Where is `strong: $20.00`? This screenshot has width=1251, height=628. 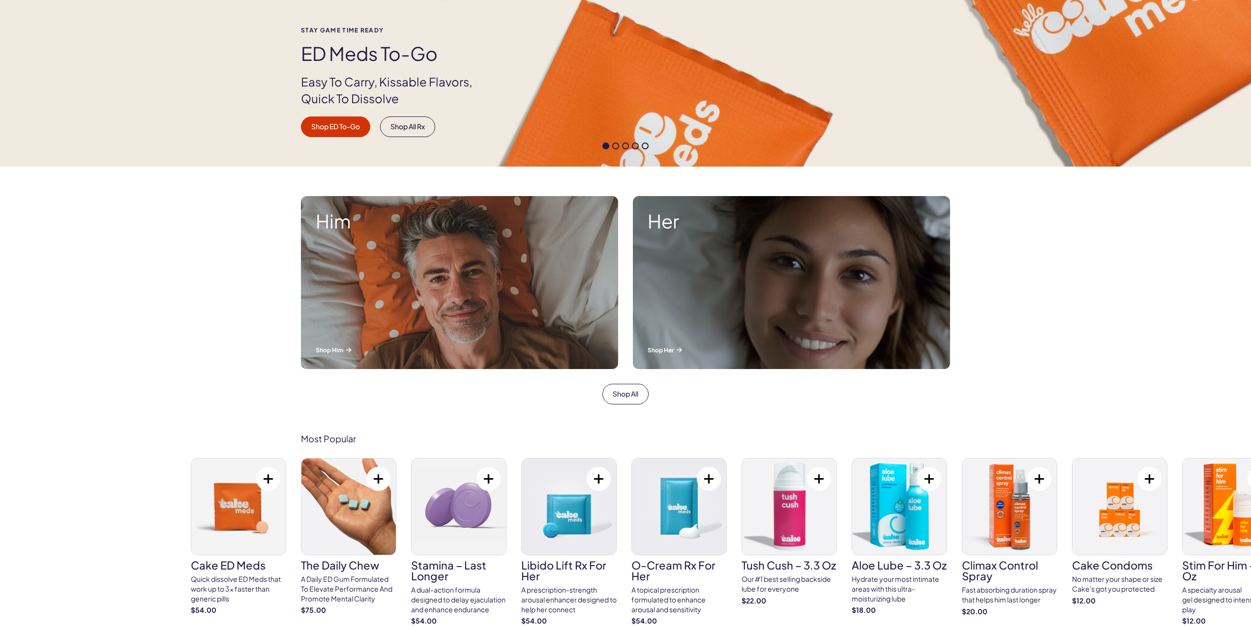 strong: $20.00 is located at coordinates (1009, 612).